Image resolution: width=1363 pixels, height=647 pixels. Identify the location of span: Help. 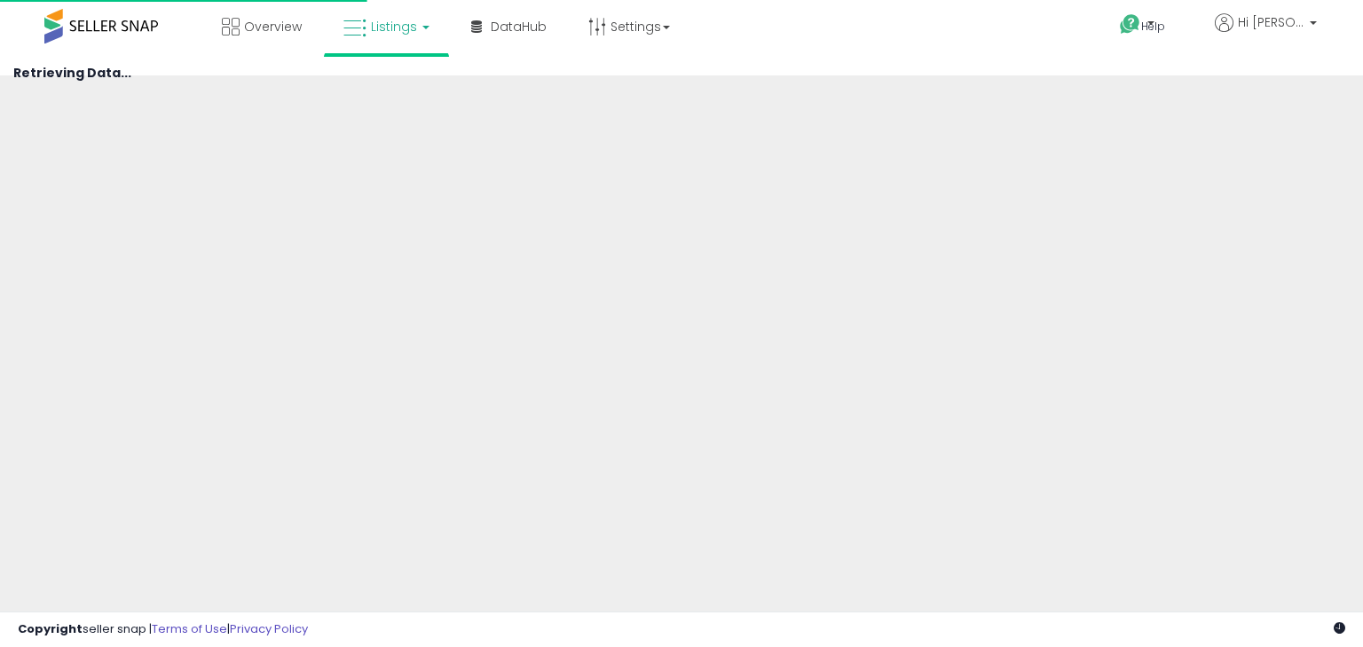
(1153, 26).